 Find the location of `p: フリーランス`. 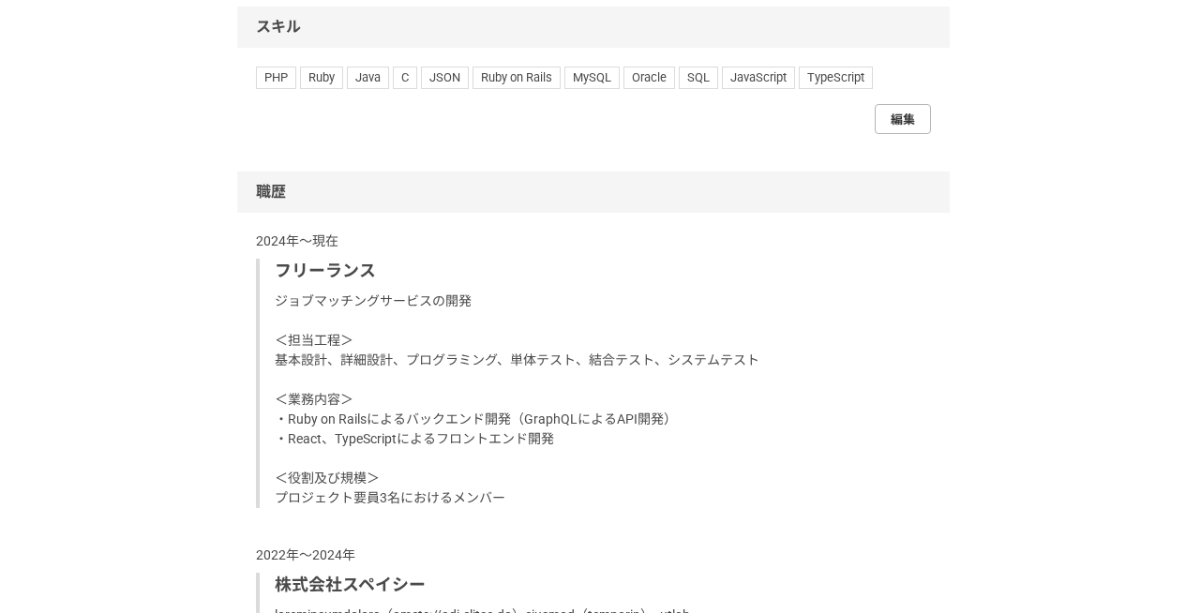

p: フリーランス is located at coordinates (595, 271).